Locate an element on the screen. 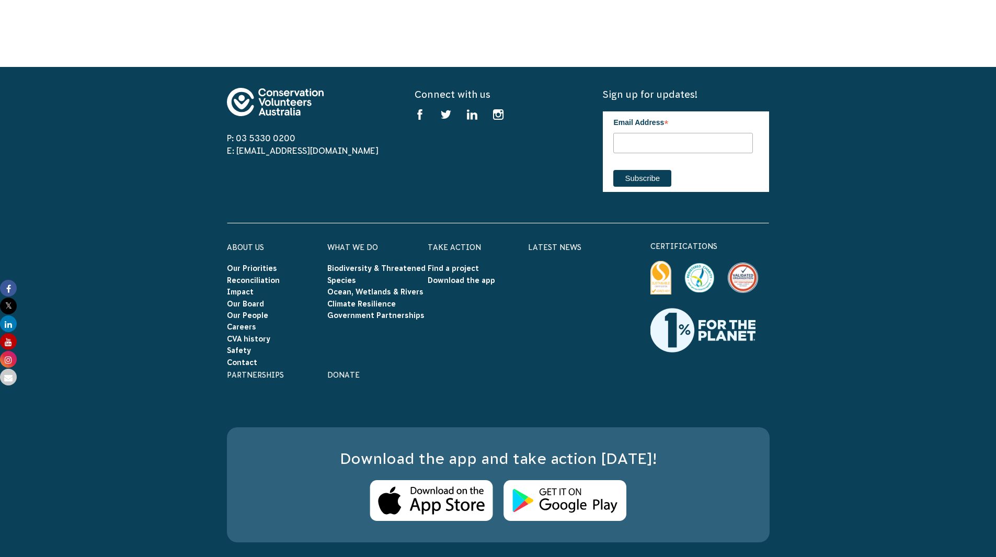  h5: Connect with us is located at coordinates (498, 94).